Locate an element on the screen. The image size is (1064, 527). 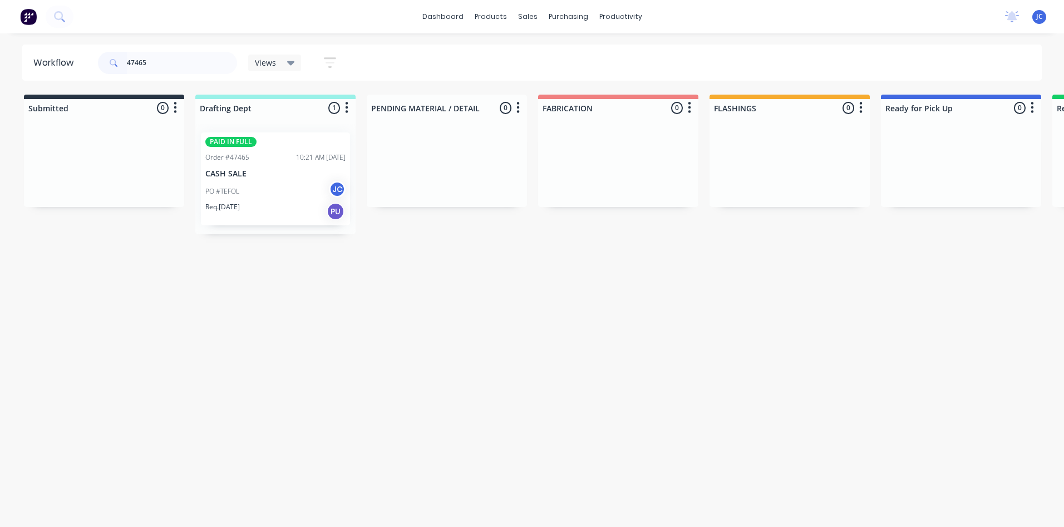
span: JC is located at coordinates (1039, 17).